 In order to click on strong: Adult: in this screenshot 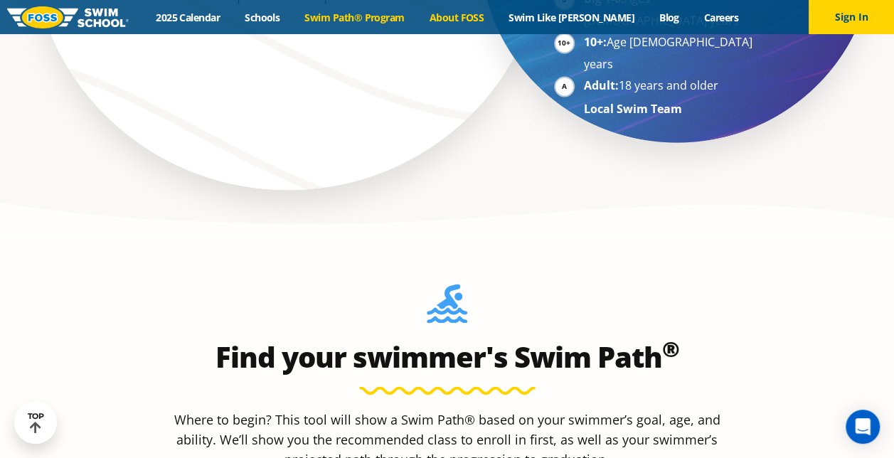, I will do `click(601, 85)`.